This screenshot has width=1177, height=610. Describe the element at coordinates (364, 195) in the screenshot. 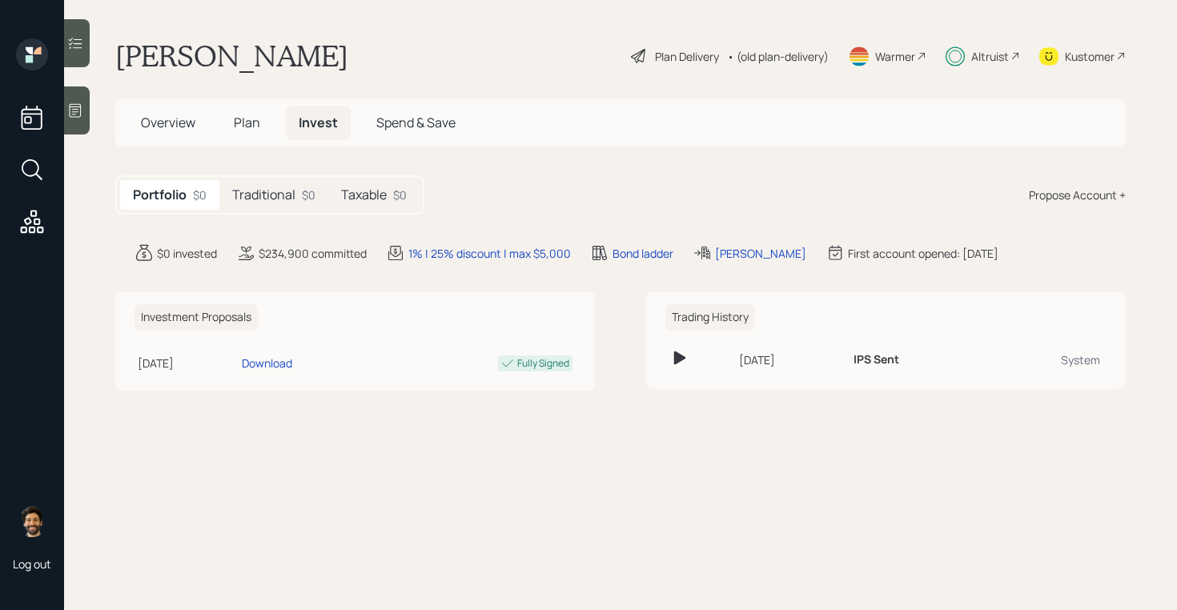

I see `h5: Taxable` at that location.